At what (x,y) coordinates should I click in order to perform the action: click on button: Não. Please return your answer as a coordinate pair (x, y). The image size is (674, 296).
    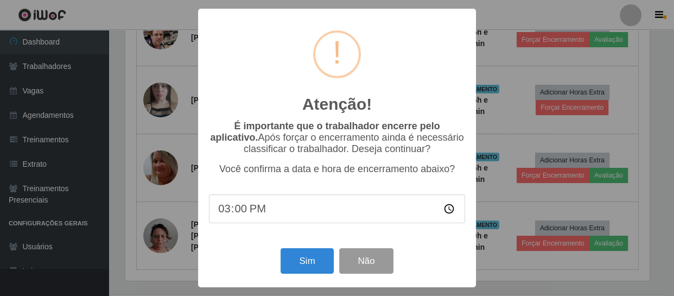
    Looking at the image, I should click on (366, 260).